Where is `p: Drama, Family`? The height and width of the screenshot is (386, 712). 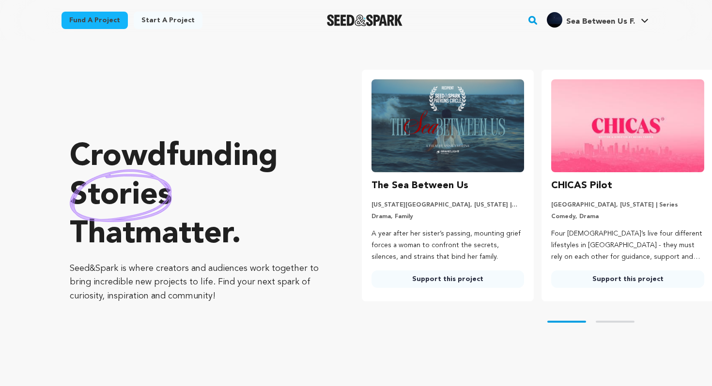 p: Drama, Family is located at coordinates (448, 217).